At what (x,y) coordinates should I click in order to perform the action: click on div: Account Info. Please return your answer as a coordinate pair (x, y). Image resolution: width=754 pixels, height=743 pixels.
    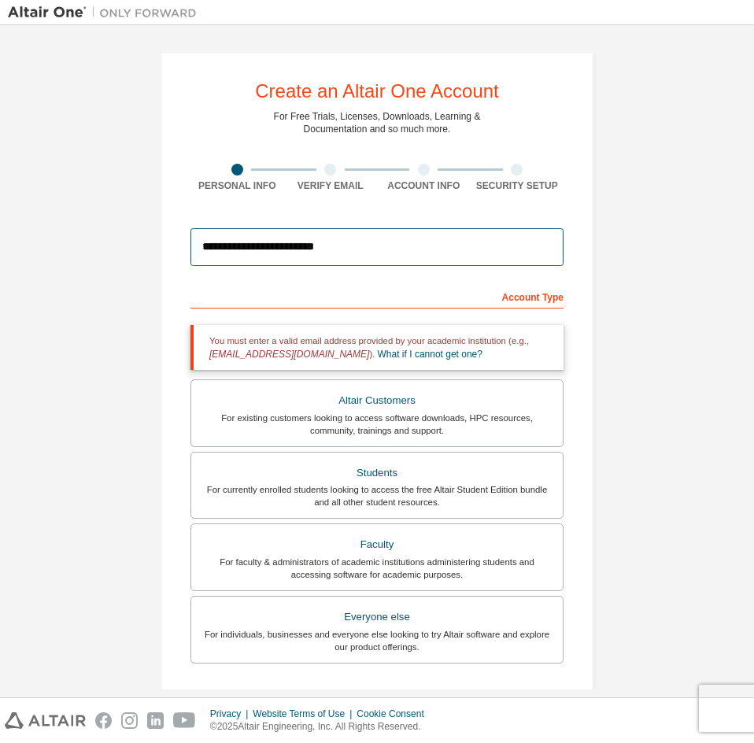
    Looking at the image, I should click on (424, 186).